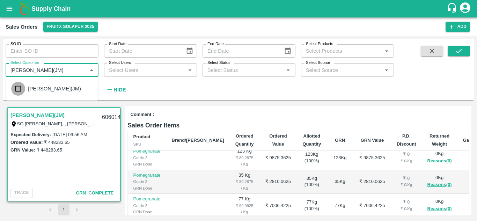 The width and height of the screenshot is (477, 221). Describe the element at coordinates (142, 51) in the screenshot. I see `input: Start Date` at that location.